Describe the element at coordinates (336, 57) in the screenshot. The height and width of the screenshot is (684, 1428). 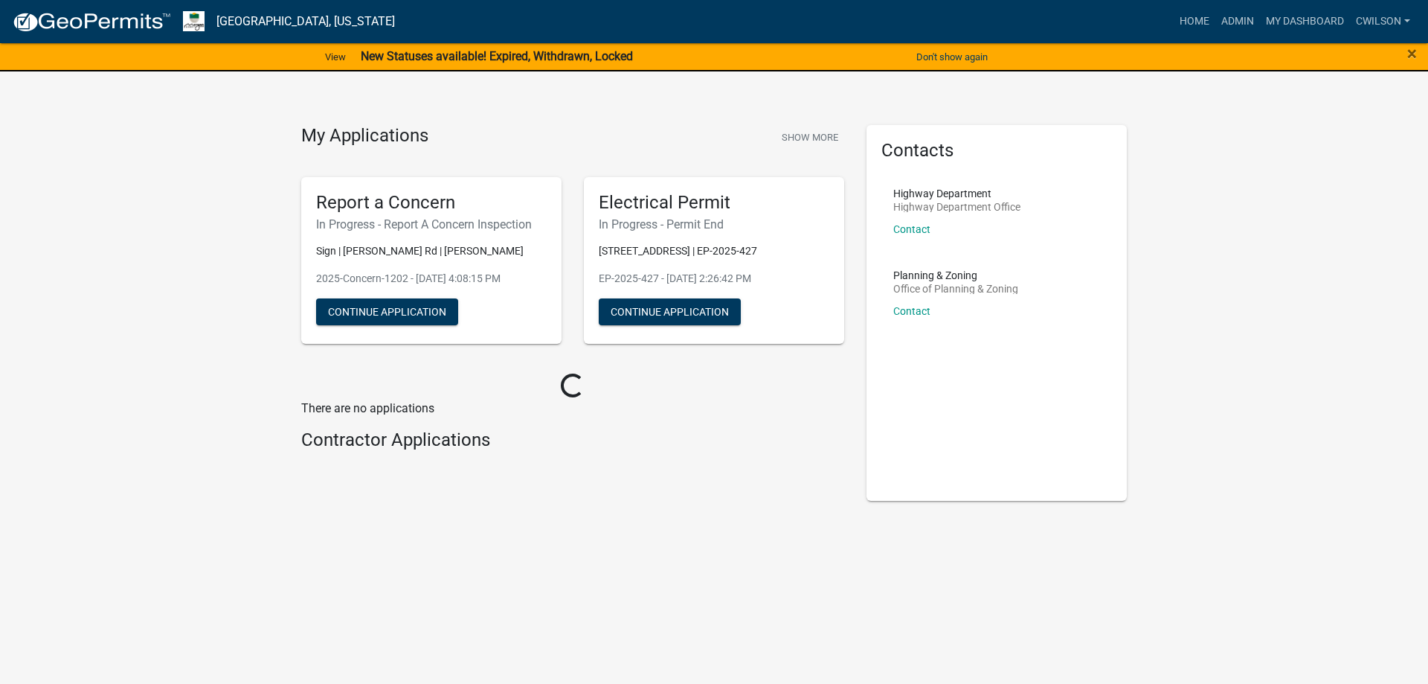
I see `a: View` at that location.